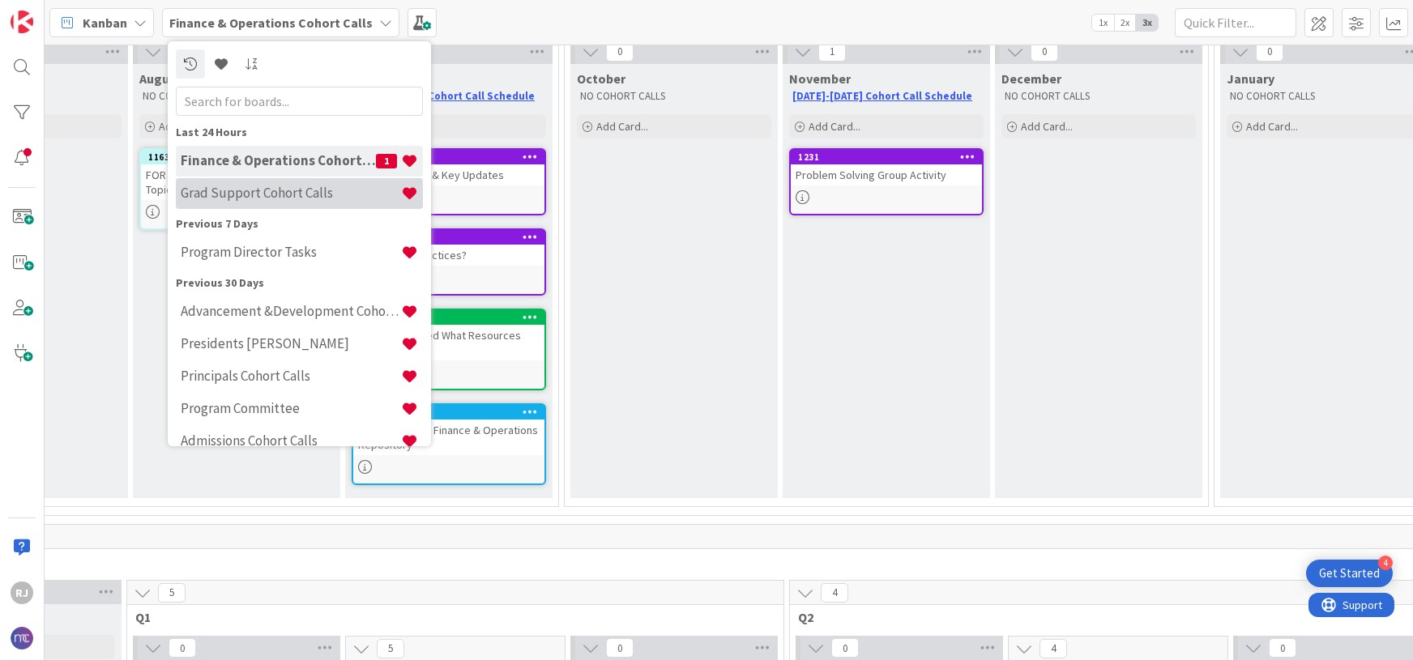 This screenshot has width=1413, height=660. Describe the element at coordinates (291, 408) in the screenshot. I see `h4: Program Committee` at that location.